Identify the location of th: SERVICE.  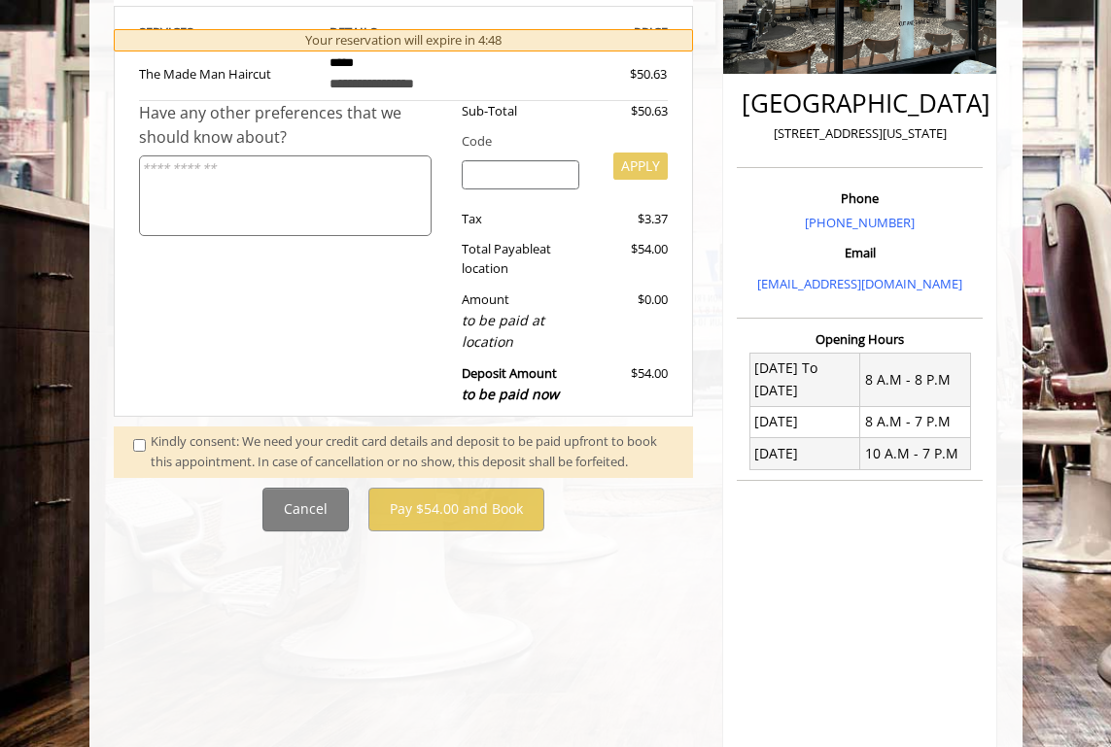
(227, 32).